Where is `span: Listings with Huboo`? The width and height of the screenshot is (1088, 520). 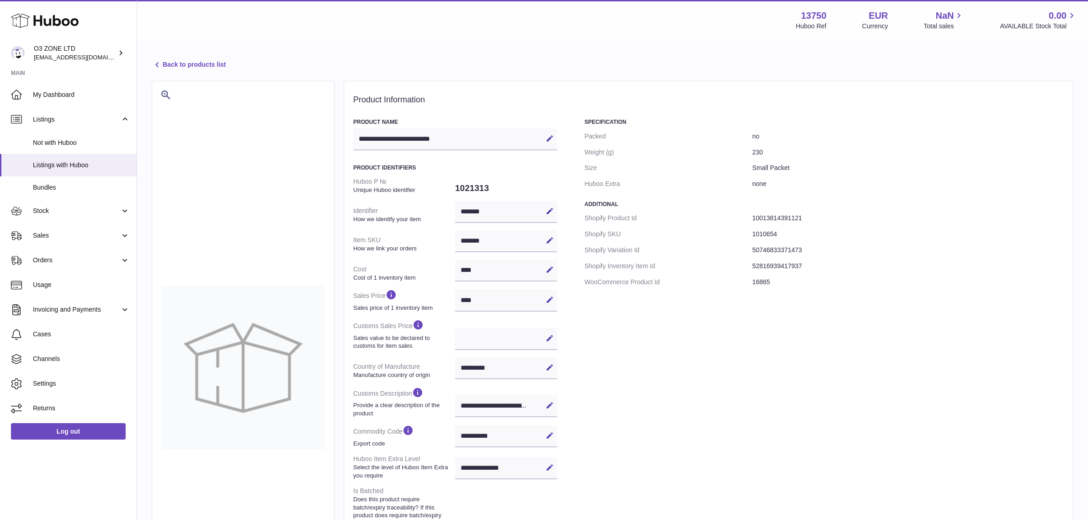
span: Listings with Huboo is located at coordinates (81, 165).